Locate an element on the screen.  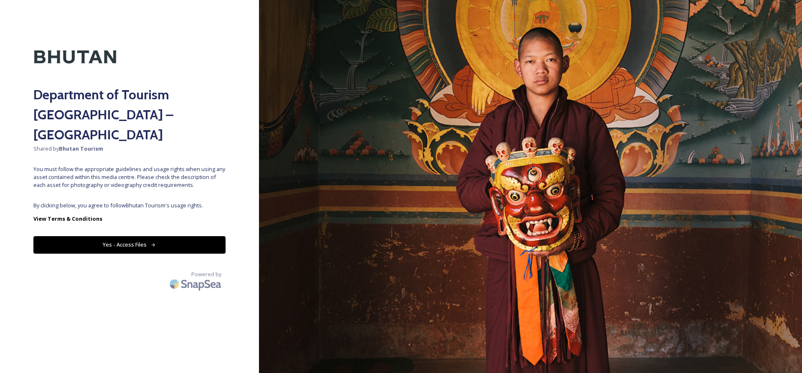
img: Kingdom-of-Bhutan-Logo.png is located at coordinates (75, 57).